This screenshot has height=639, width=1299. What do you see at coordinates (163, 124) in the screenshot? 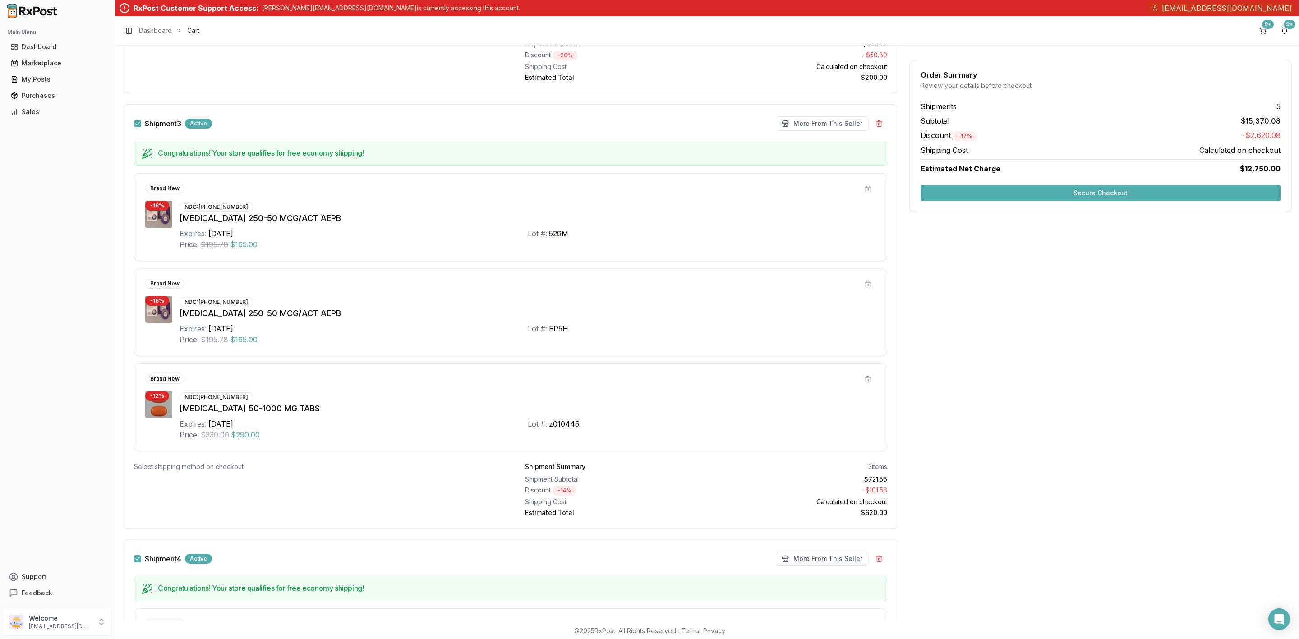
I see `label: Shipment 3` at bounding box center [163, 124].